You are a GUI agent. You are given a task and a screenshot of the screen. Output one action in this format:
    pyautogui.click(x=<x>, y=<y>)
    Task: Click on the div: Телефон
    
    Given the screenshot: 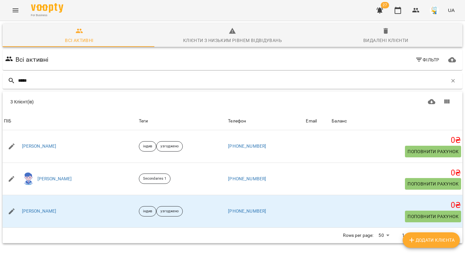 What is the action you would take?
    pyautogui.click(x=237, y=121)
    